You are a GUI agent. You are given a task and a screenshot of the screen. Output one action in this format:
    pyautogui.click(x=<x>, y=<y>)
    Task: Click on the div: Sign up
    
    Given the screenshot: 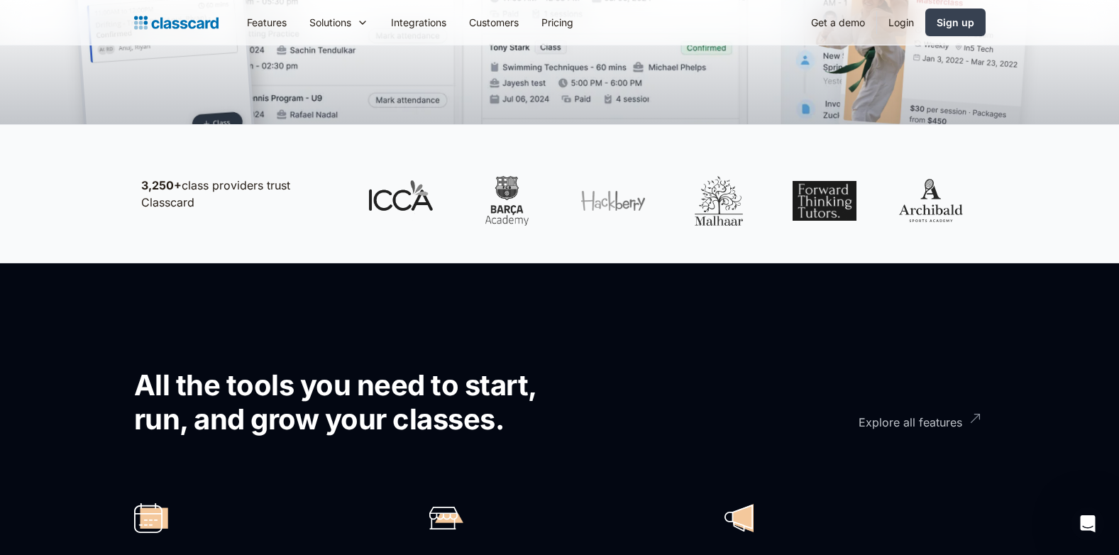 What is the action you would take?
    pyautogui.click(x=955, y=22)
    